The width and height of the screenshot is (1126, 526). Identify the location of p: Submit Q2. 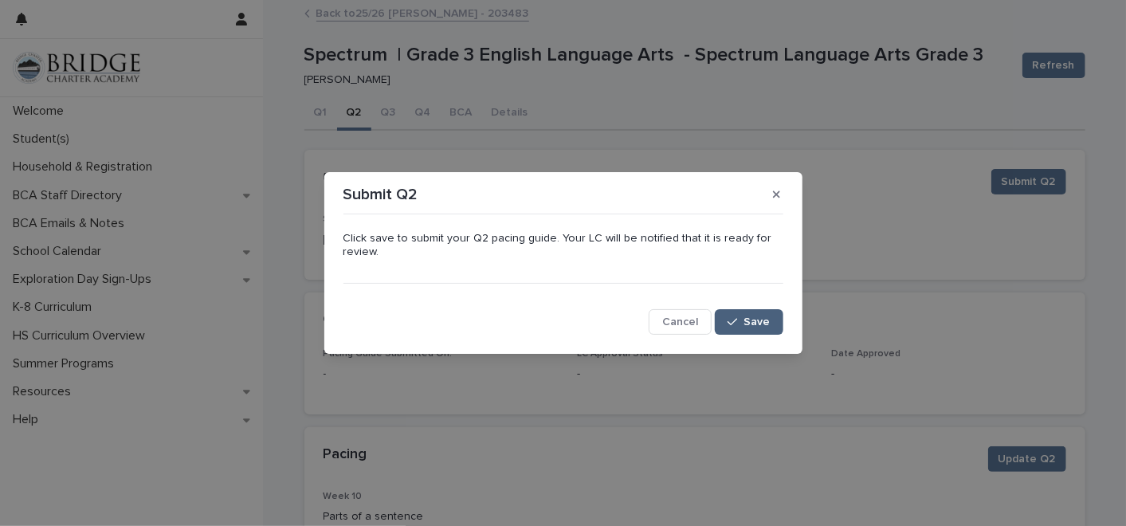
(381, 194).